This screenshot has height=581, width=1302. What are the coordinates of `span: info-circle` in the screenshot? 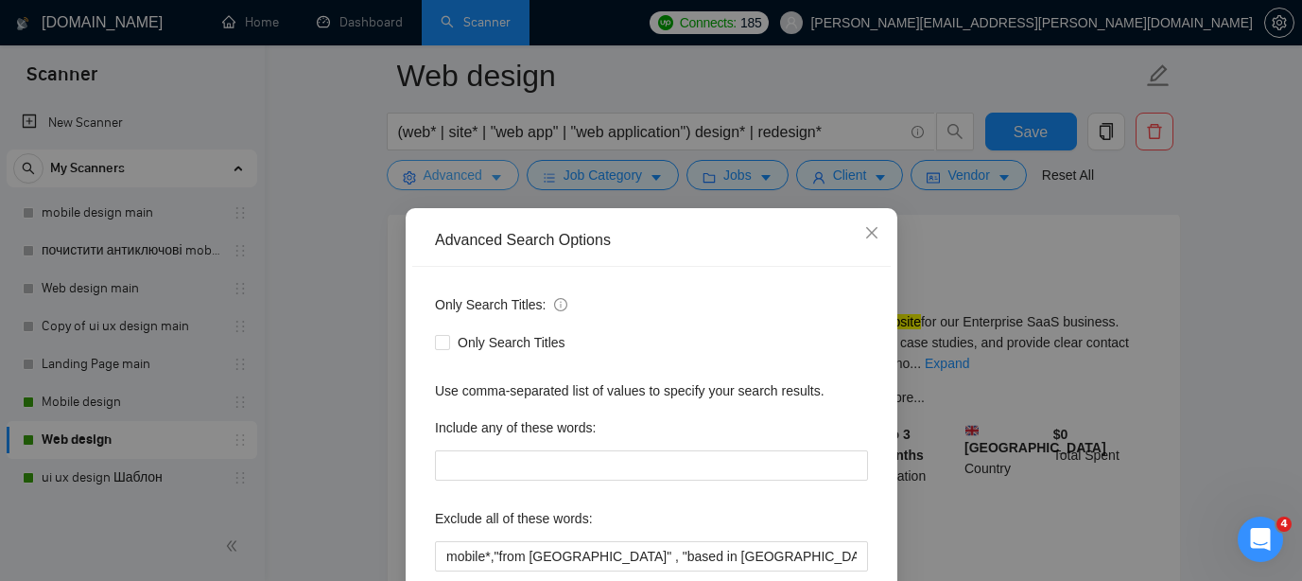 It's located at (561, 305).